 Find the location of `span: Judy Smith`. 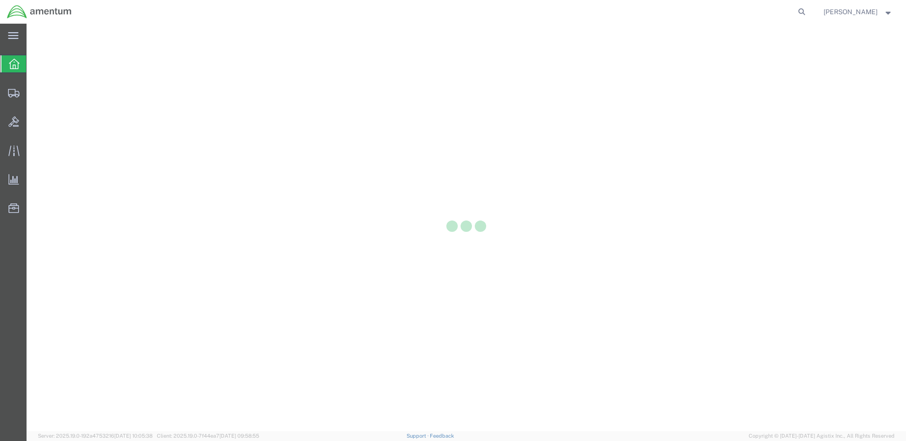

span: Judy Smith is located at coordinates (850, 12).